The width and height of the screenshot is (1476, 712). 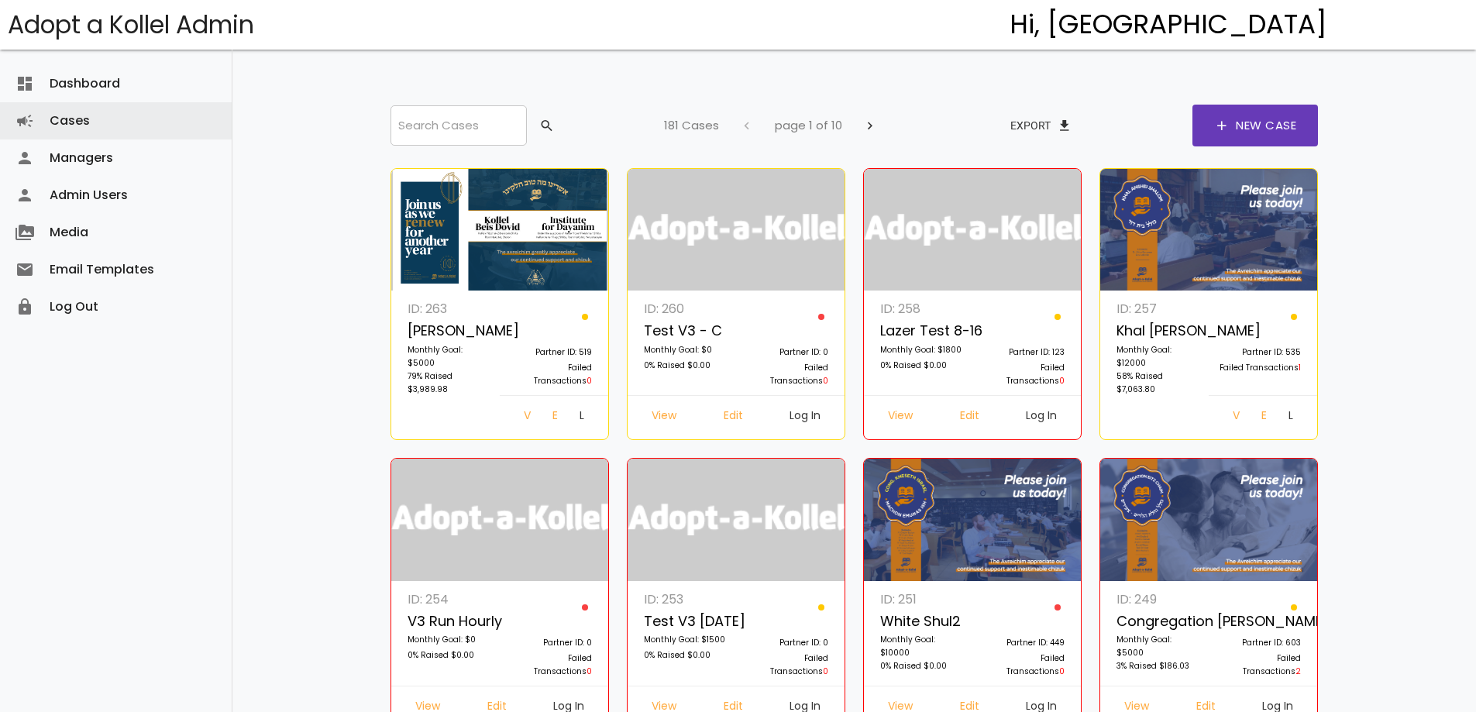 I want to click on p: 3% Raised $186.03, so click(x=1158, y=667).